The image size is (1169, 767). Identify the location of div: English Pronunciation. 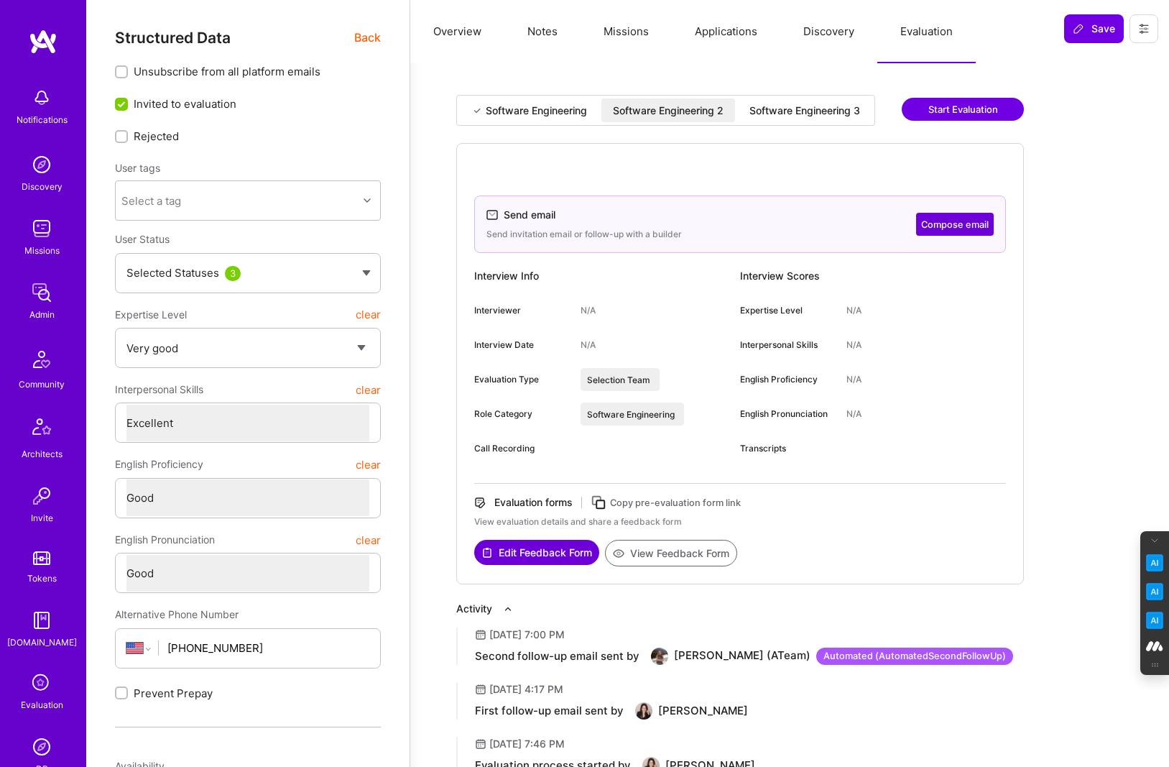
(787, 414).